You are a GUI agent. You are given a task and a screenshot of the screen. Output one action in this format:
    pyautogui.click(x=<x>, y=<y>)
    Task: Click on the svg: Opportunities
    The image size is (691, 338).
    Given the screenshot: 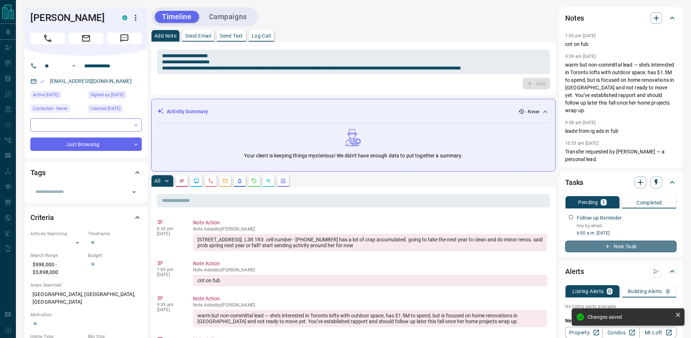 What is the action you would take?
    pyautogui.click(x=269, y=181)
    